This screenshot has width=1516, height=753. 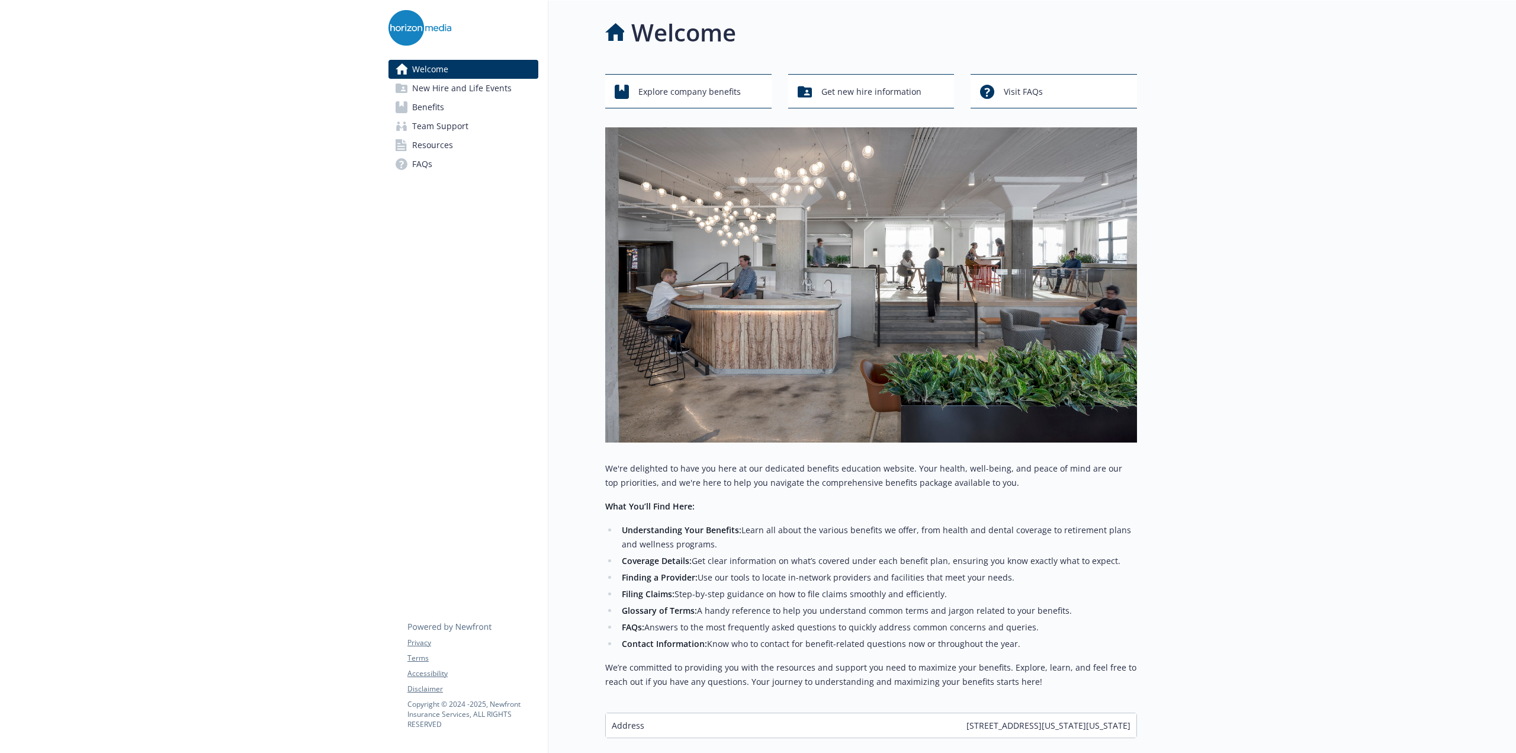 I want to click on button: Explore company benefits, so click(x=688, y=91).